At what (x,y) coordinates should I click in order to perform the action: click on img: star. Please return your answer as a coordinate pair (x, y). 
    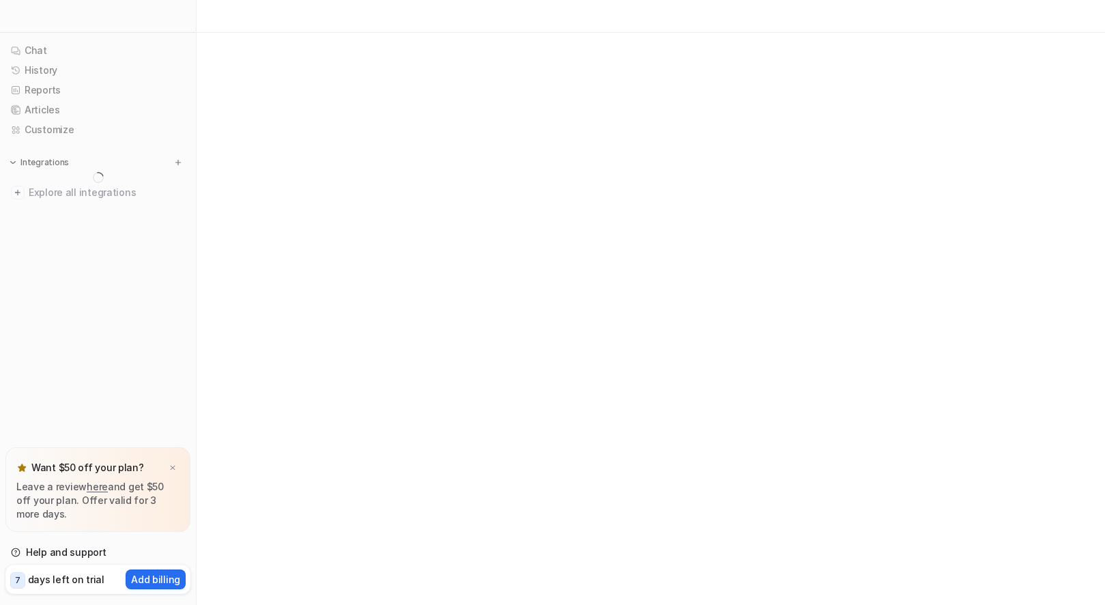
    Looking at the image, I should click on (22, 468).